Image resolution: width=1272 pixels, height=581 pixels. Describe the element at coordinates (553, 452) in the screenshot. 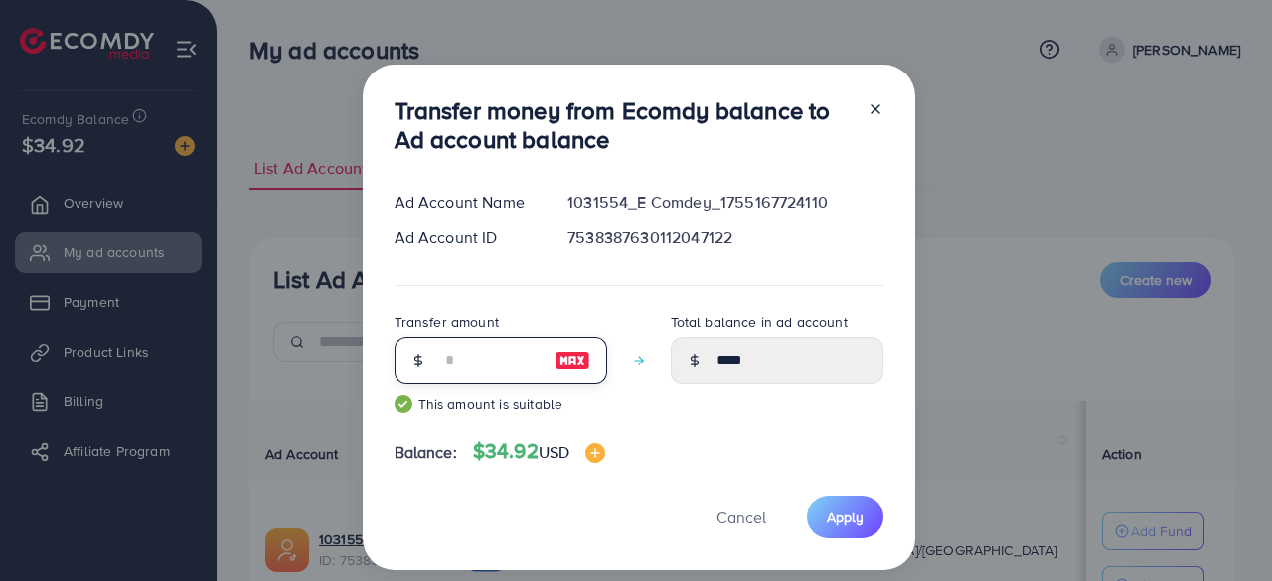

I see `span: USD` at that location.